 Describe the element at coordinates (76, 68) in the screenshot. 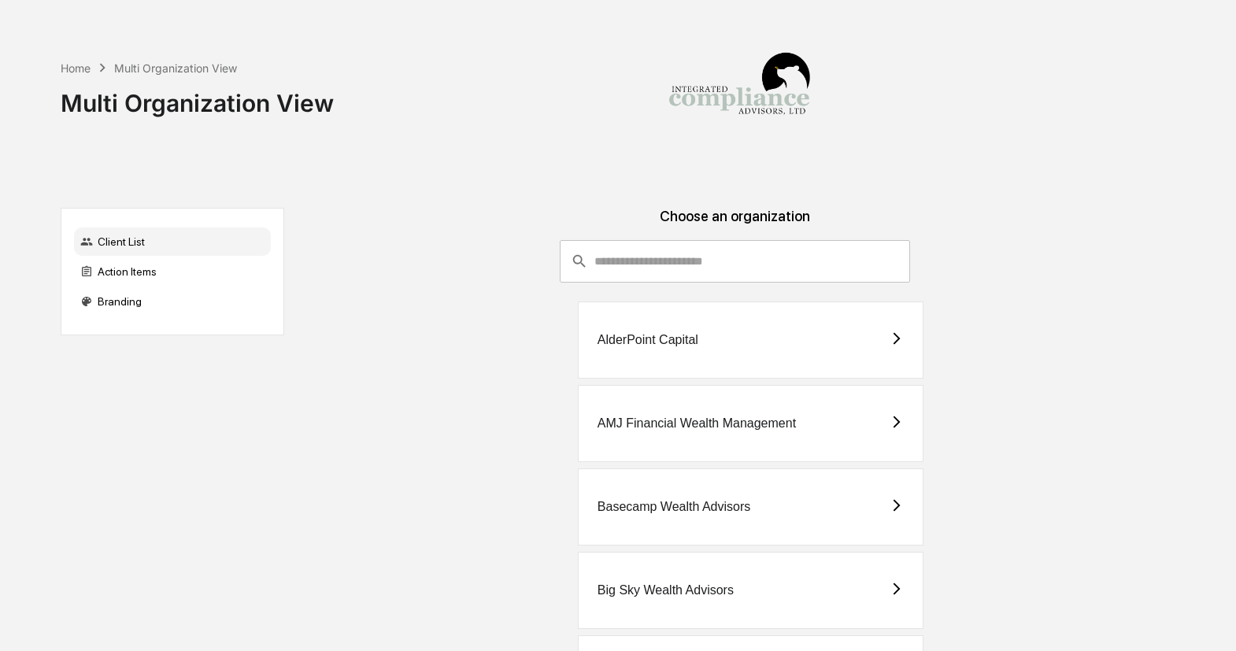

I see `div: Home` at that location.